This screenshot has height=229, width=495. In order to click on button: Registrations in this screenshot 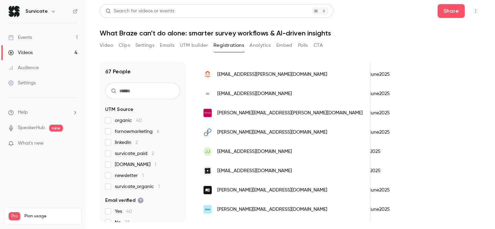, I will do `click(229, 45)`.